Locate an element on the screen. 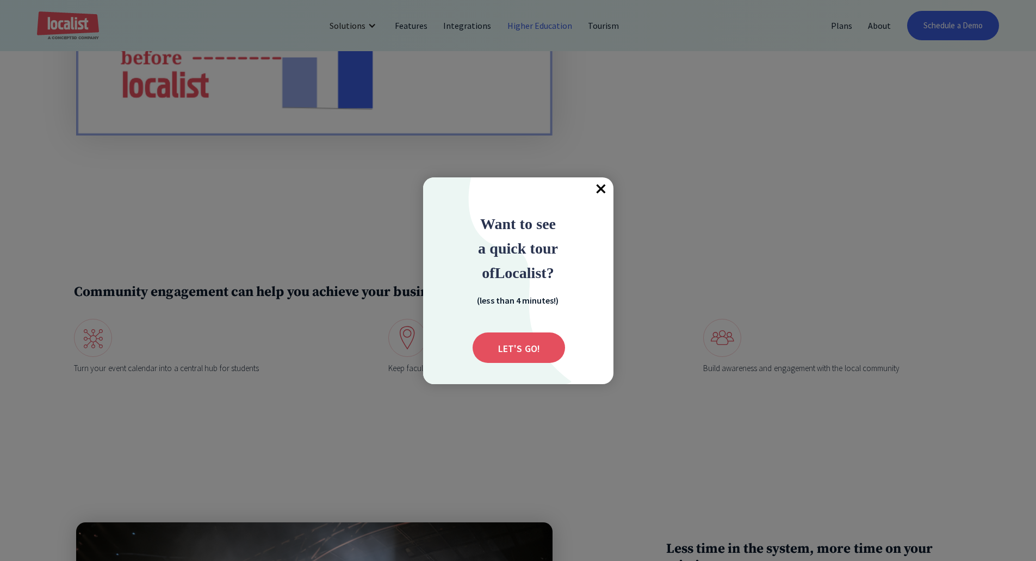 The image size is (1036, 561). strong: ur of is located at coordinates (520, 261).